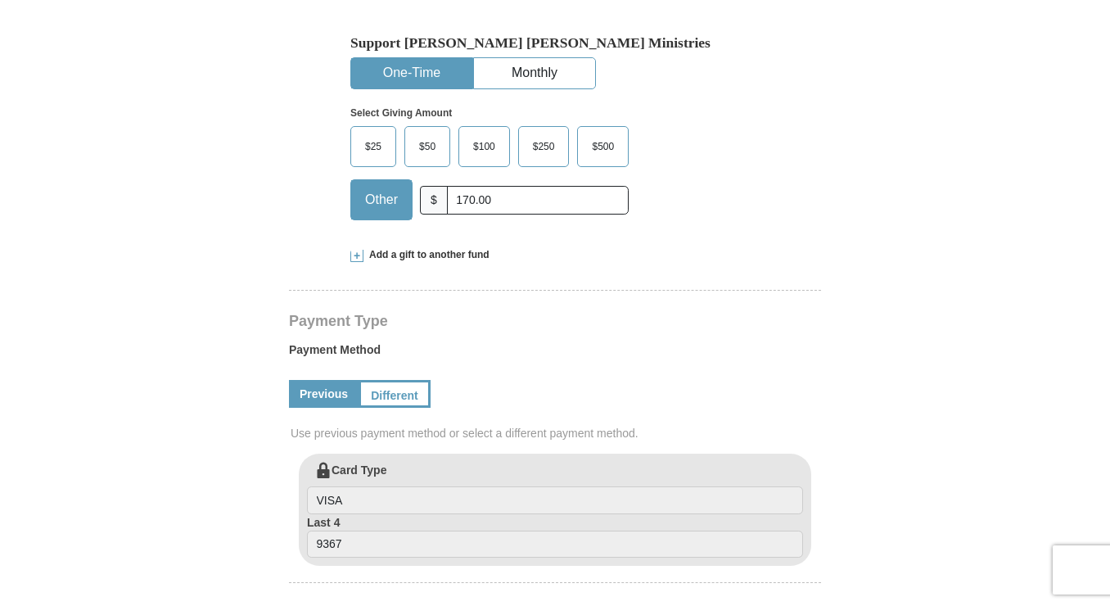 Image resolution: width=1110 pixels, height=606 pixels. What do you see at coordinates (535, 73) in the screenshot?
I see `button: Monthly` at bounding box center [535, 73].